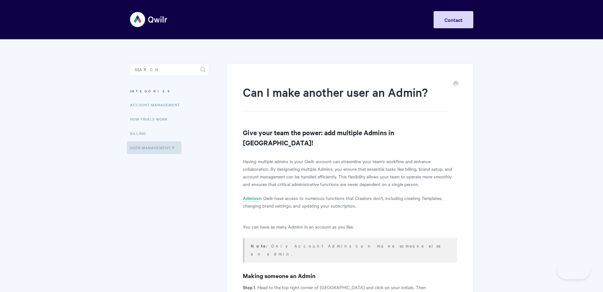  Describe the element at coordinates (140, 133) in the screenshot. I see `a: Billing` at that location.